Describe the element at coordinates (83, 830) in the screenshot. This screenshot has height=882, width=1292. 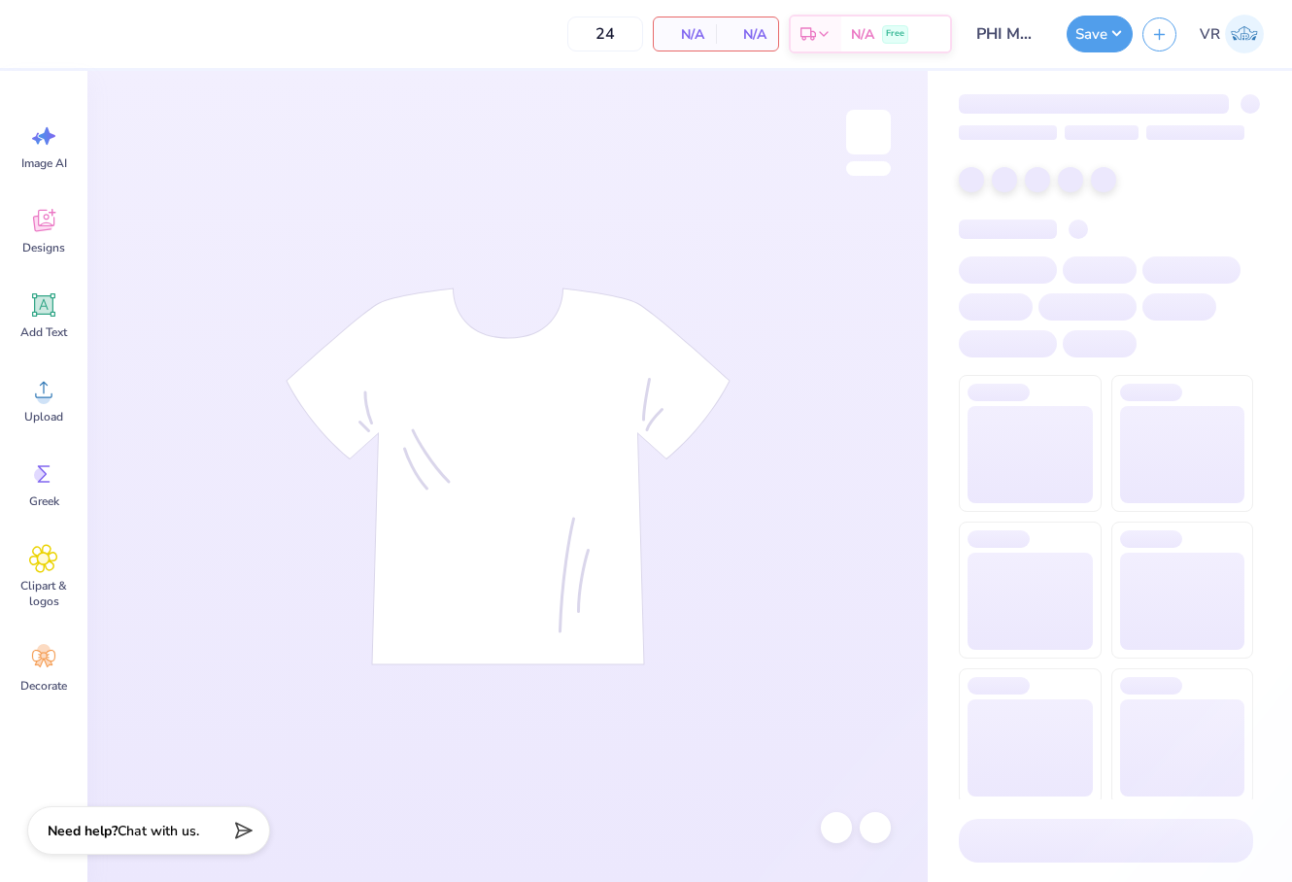
I see `strong: Need help?` at that location.